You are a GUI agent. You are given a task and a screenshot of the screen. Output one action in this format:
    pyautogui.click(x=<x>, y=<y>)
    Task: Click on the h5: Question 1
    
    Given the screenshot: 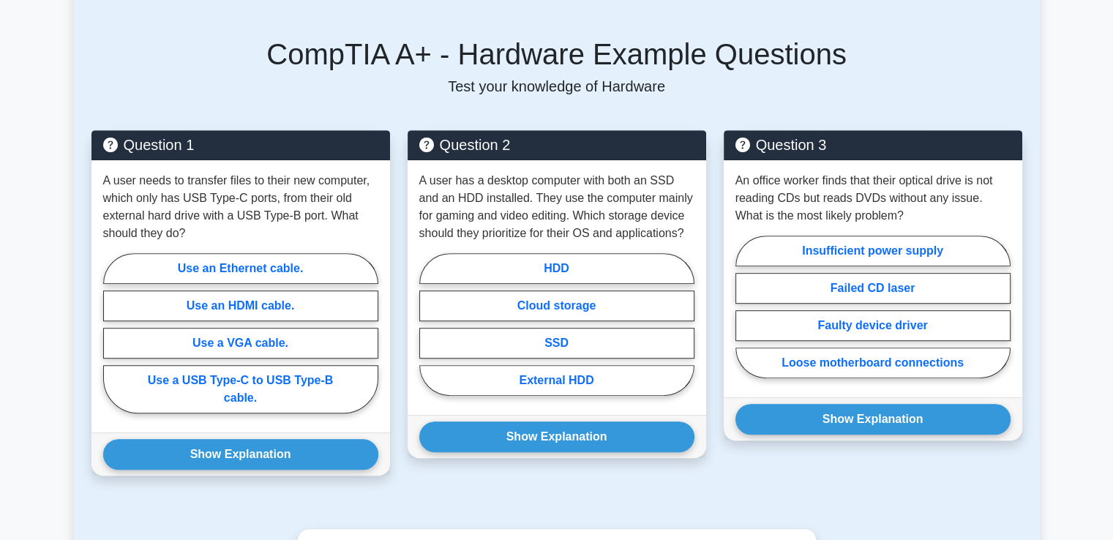 What is the action you would take?
    pyautogui.click(x=241, y=145)
    